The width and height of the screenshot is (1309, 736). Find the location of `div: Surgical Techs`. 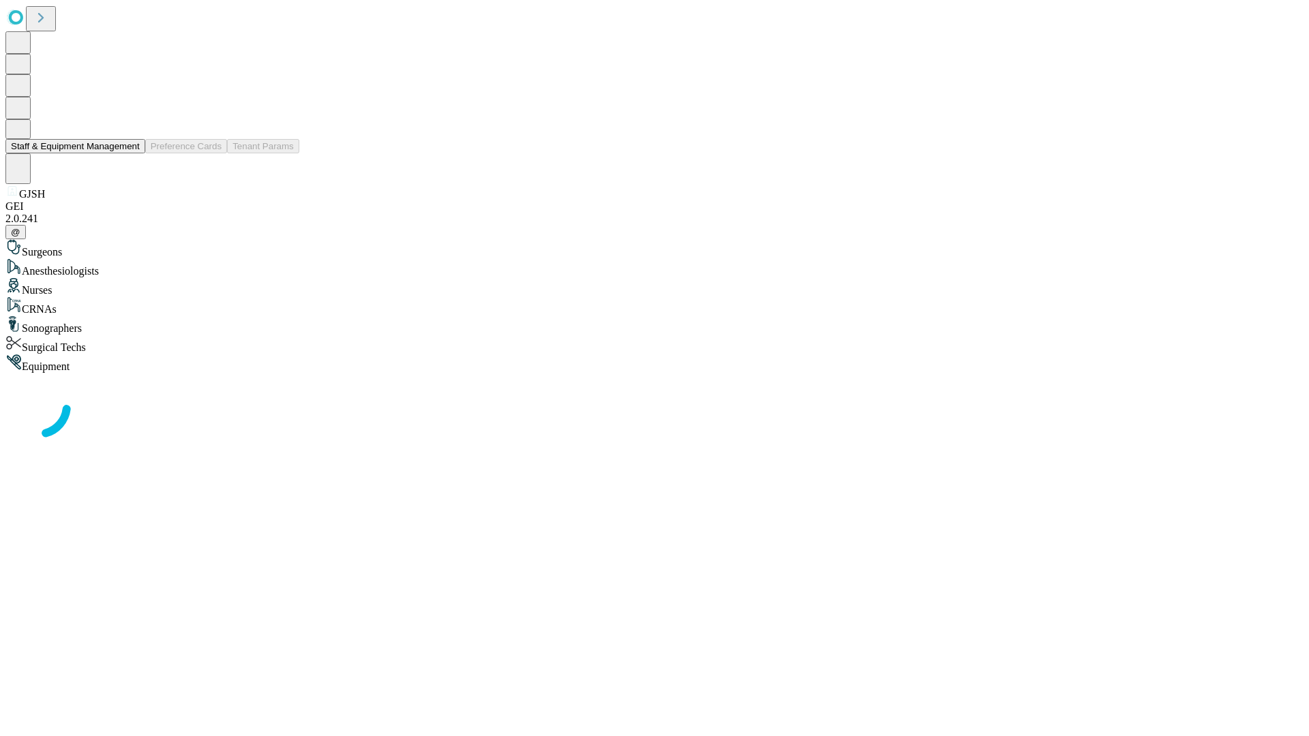

div: Surgical Techs is located at coordinates (654, 344).